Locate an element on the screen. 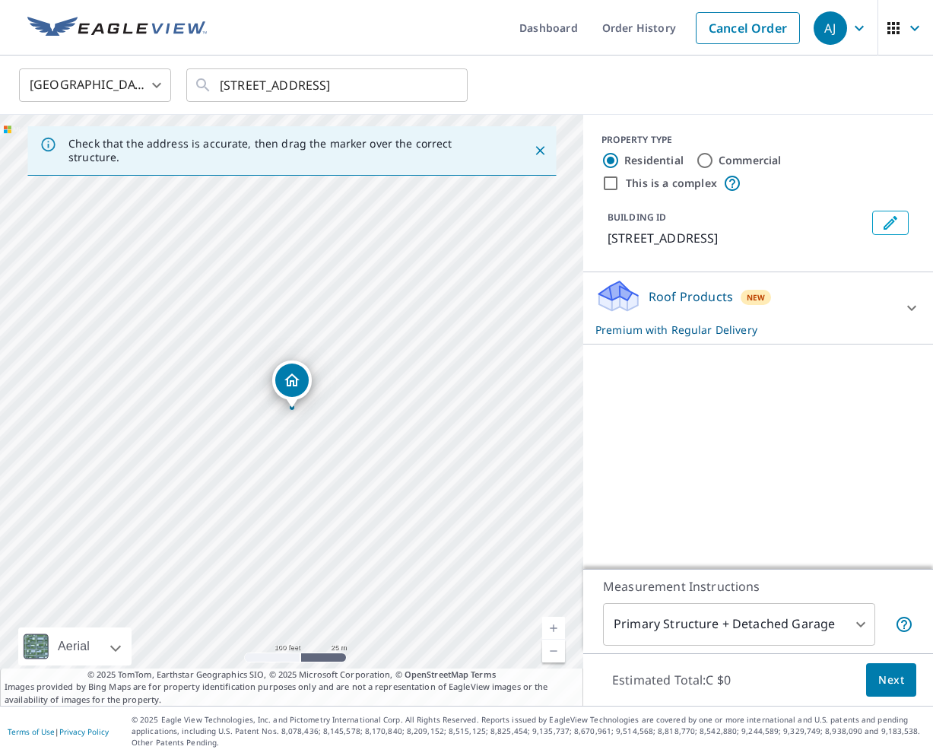 The width and height of the screenshot is (933, 756). span: New is located at coordinates (756, 297).